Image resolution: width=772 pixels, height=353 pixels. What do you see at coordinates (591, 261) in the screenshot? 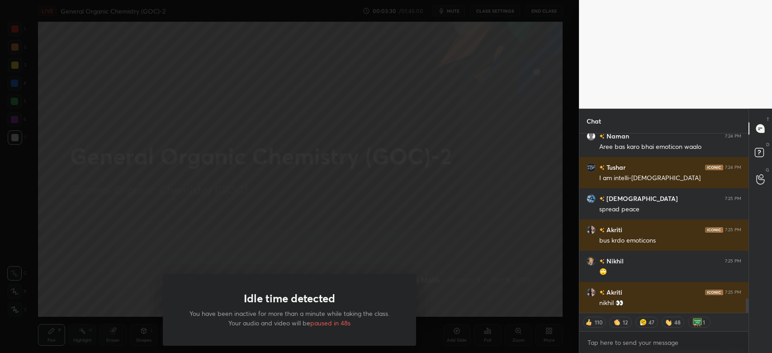
I see `img: 25c3b219fc0747c7b3737d88585f995d.jpg` at bounding box center [591, 261].